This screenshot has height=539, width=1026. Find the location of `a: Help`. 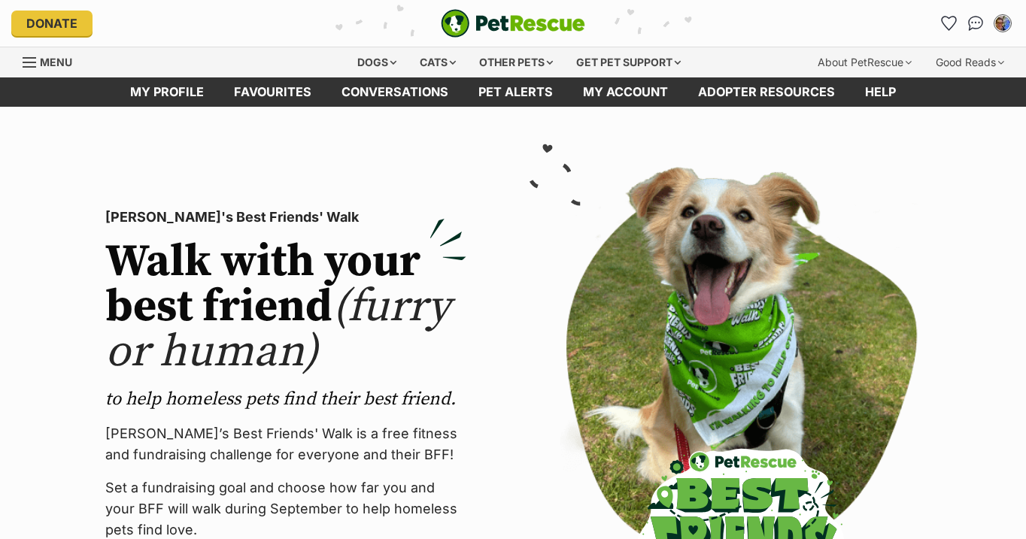

a: Help is located at coordinates (880, 92).